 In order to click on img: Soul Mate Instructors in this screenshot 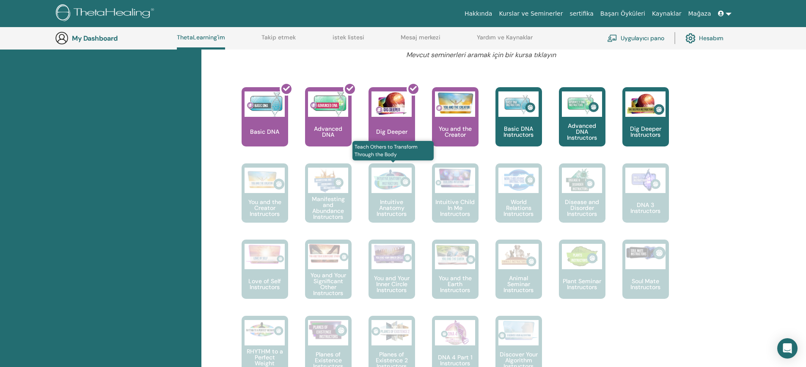, I will do `click(646, 253)`.